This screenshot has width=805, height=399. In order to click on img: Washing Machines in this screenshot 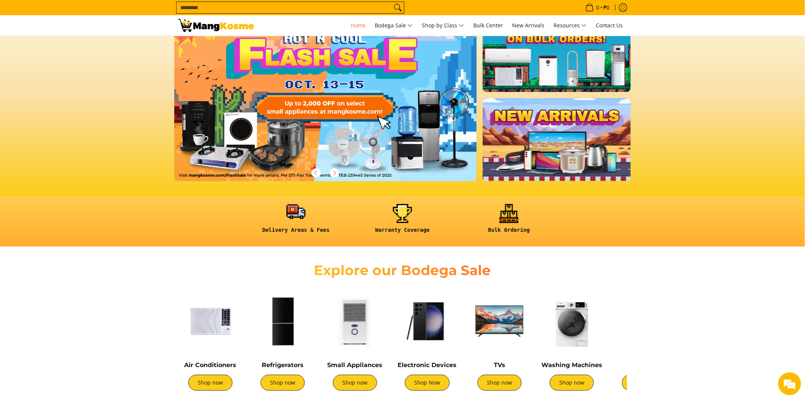, I will do `click(571, 321)`.